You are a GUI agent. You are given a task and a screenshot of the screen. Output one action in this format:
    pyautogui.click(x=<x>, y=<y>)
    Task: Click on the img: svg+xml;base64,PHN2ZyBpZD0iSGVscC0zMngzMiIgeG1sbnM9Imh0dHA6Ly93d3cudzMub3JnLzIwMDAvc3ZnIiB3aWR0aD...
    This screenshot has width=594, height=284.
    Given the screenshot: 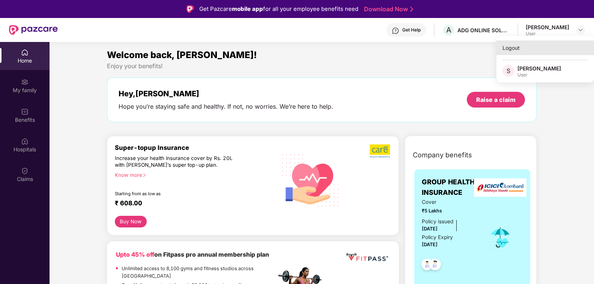 What is the action you would take?
    pyautogui.click(x=395, y=31)
    